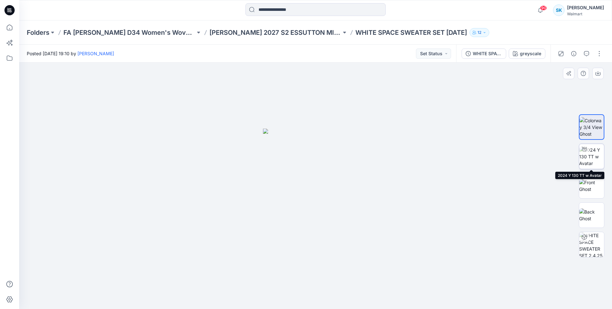  Describe the element at coordinates (527, 54) in the screenshot. I see `button: greyscale` at that location.